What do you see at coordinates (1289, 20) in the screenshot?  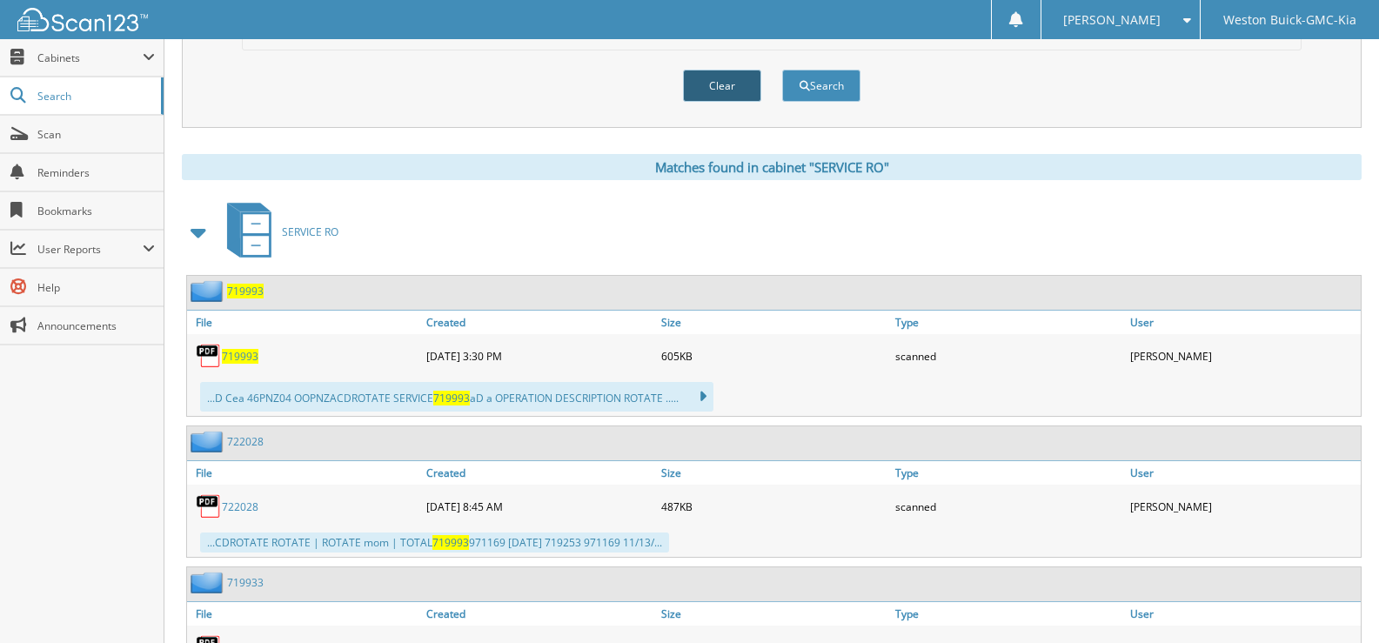 I see `span: Weston Buick-GMC-Kia` at bounding box center [1289, 20].